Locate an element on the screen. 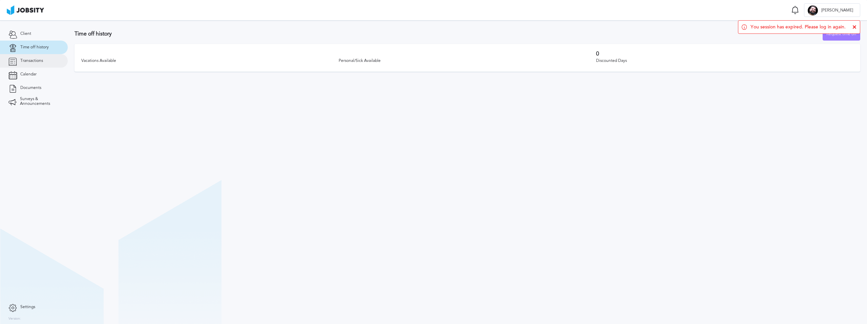  div: Discounted Days is located at coordinates (725, 61).